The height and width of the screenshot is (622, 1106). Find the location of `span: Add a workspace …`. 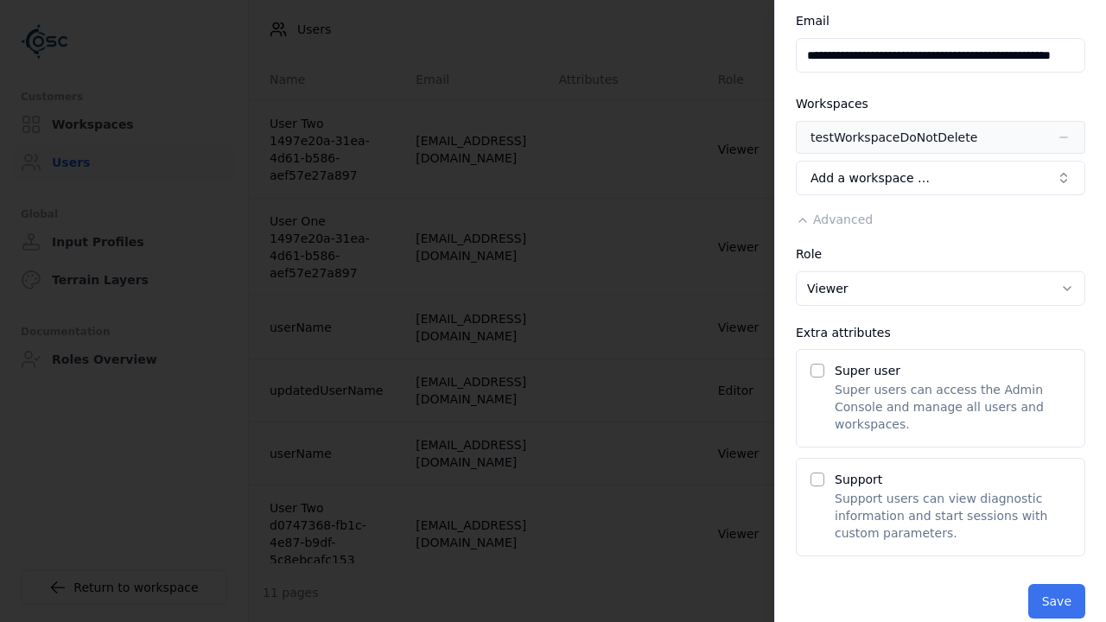

span: Add a workspace … is located at coordinates (870, 178).